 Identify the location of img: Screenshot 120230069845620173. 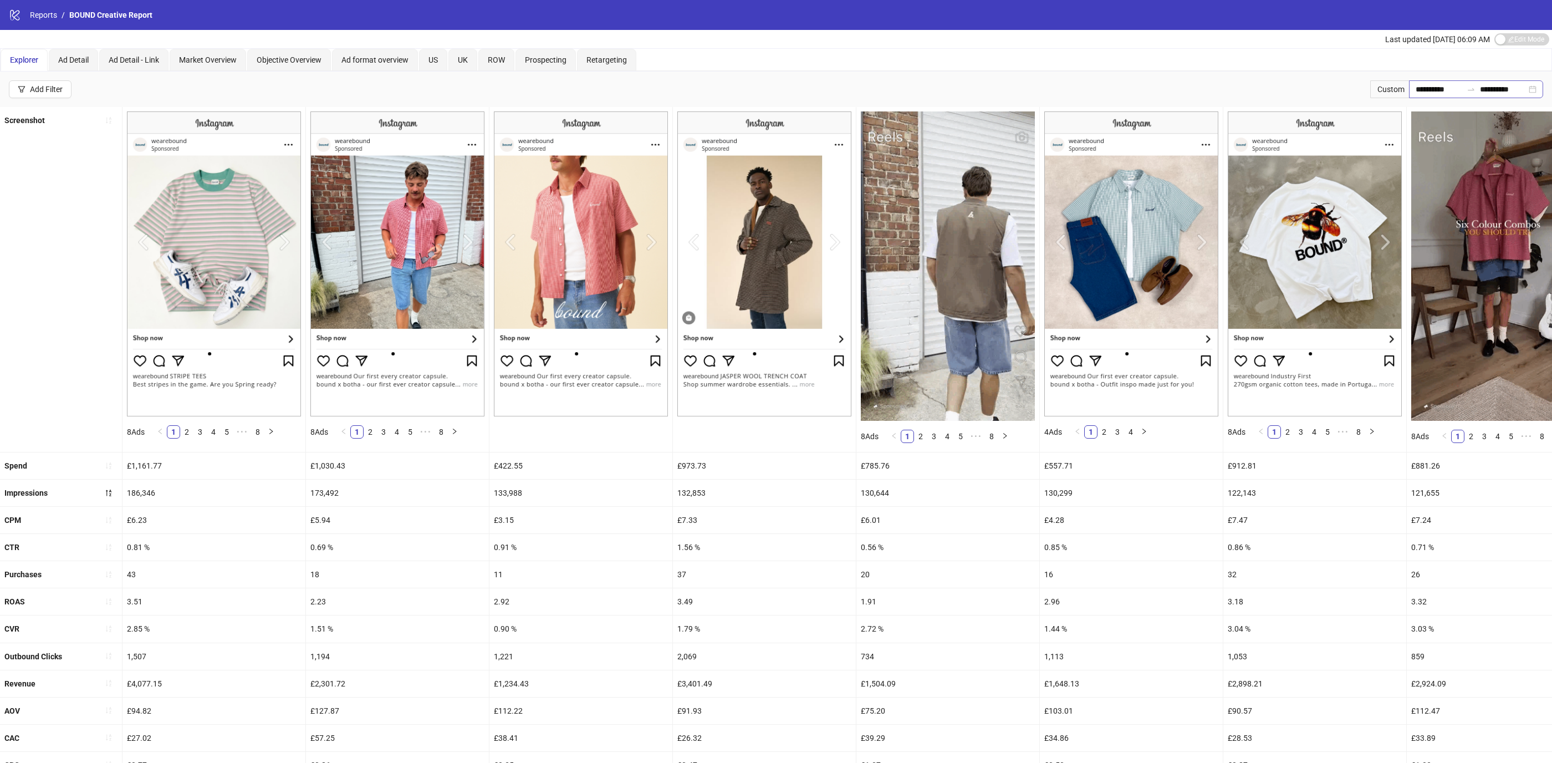
(1315, 264).